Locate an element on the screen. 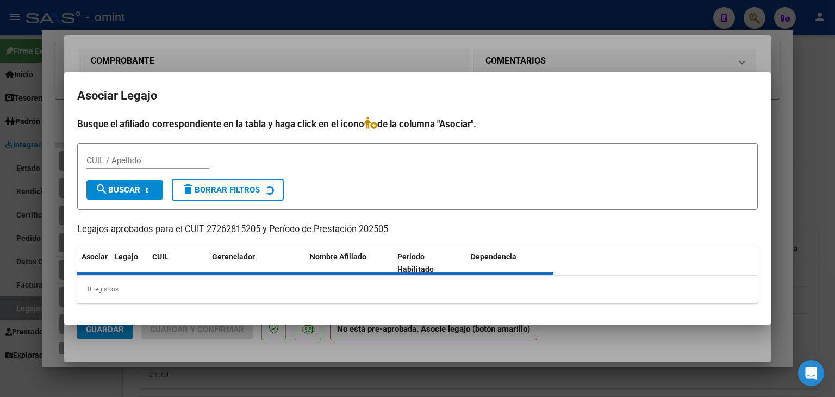  span: Borrar Filtros is located at coordinates (221, 190).